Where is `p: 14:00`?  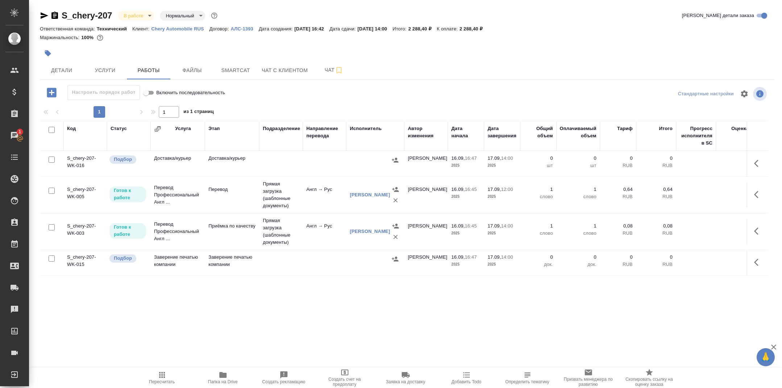 p: 14:00 is located at coordinates (507, 257).